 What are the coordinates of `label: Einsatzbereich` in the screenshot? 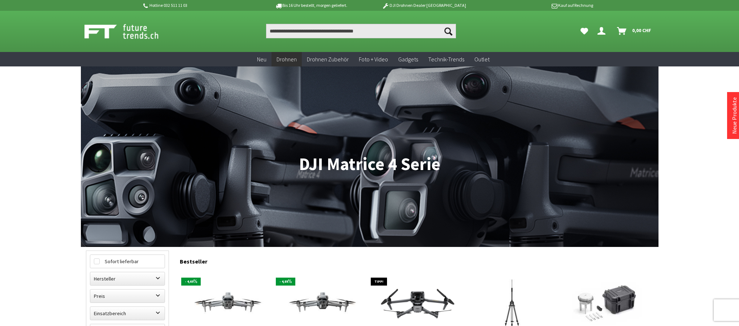 It's located at (127, 313).